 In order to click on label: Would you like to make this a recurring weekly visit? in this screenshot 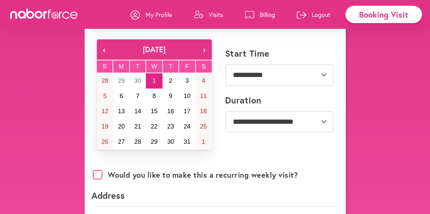, I will do `click(203, 175)`.